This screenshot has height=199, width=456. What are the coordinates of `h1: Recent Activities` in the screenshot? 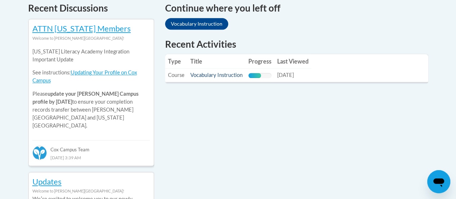 It's located at (297, 44).